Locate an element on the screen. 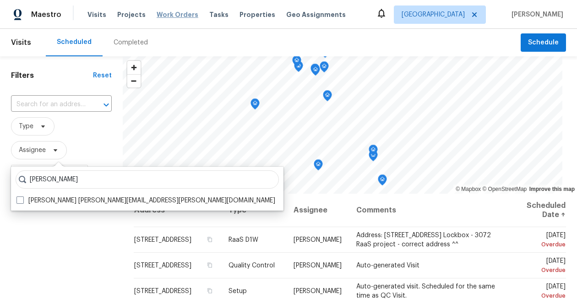 Image resolution: width=577 pixels, height=299 pixels. span: Zoom out is located at coordinates (134, 81).